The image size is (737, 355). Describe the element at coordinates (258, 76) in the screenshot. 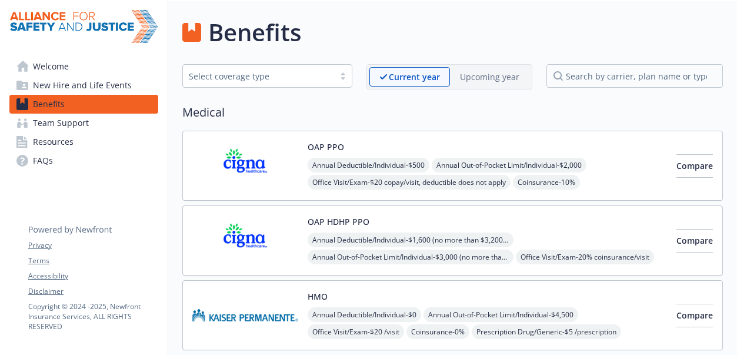

I see `div: Select coverage type` at that location.